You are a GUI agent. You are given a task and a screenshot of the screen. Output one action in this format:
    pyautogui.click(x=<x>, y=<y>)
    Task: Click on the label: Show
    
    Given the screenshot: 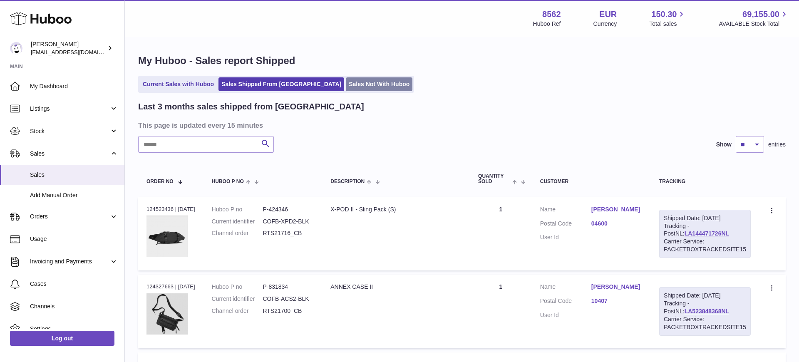 What is the action you would take?
    pyautogui.click(x=723, y=144)
    